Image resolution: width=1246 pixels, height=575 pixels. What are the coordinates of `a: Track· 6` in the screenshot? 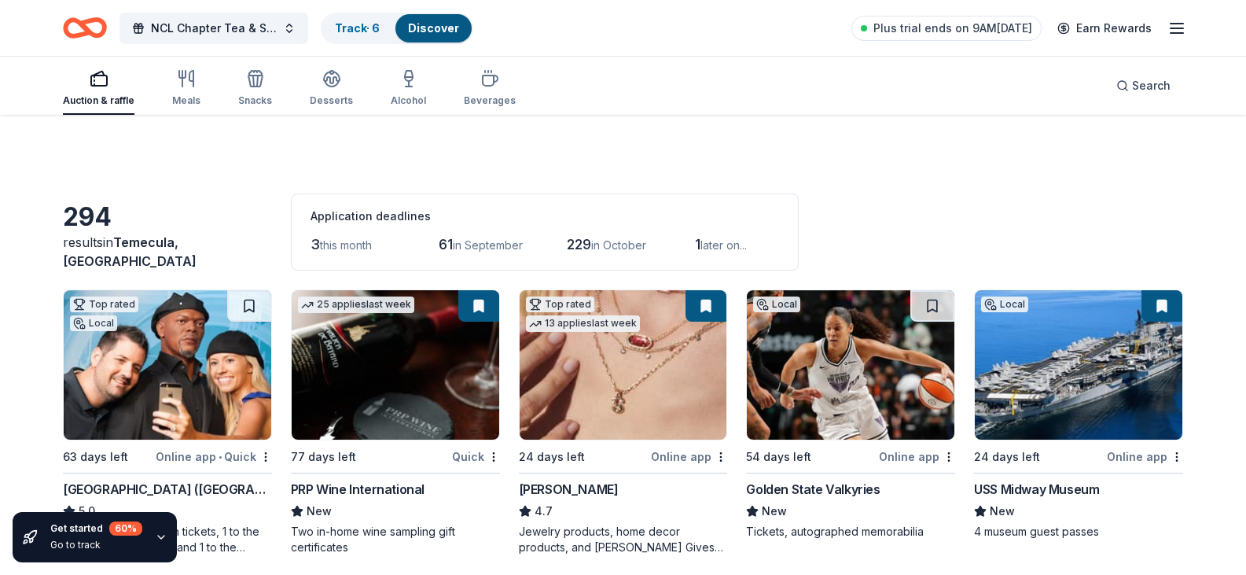 It's located at (357, 28).